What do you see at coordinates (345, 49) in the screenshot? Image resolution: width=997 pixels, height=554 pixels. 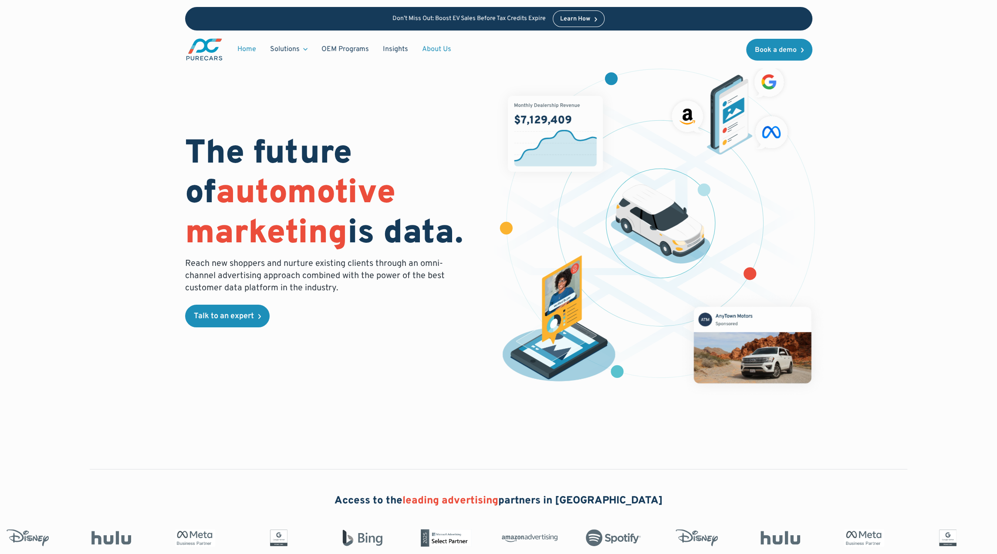 I see `a: OEM Programs` at bounding box center [345, 49].